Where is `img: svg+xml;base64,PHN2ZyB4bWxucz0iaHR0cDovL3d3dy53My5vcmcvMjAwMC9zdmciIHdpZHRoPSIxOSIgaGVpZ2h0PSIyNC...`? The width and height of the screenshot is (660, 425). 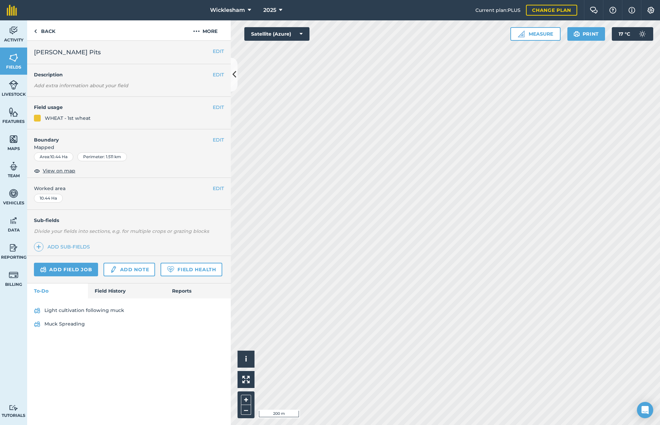 img: svg+xml;base64,PHN2ZyB4bWxucz0iaHR0cDovL3d3dy53My5vcmcvMjAwMC9zdmciIHdpZHRoPSIxOSIgaGVpZ2h0PSIyNC... is located at coordinates (577, 34).